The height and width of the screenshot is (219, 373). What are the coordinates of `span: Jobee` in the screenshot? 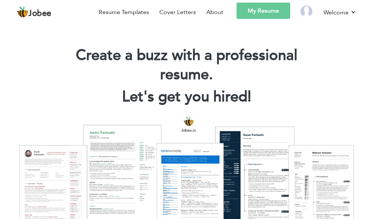 It's located at (40, 14).